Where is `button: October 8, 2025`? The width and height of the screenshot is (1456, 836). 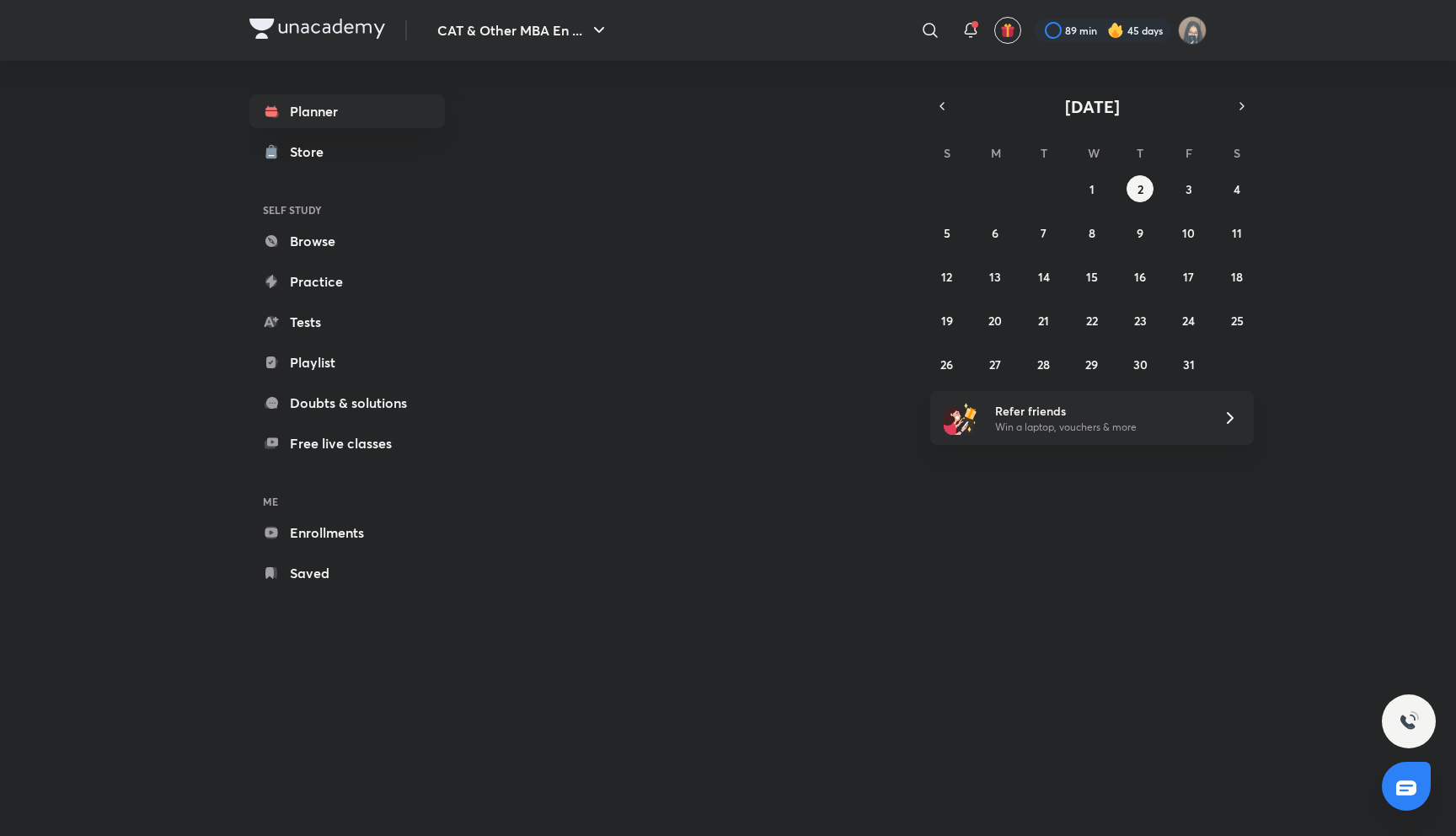 button: October 8, 2025 is located at coordinates (1092, 232).